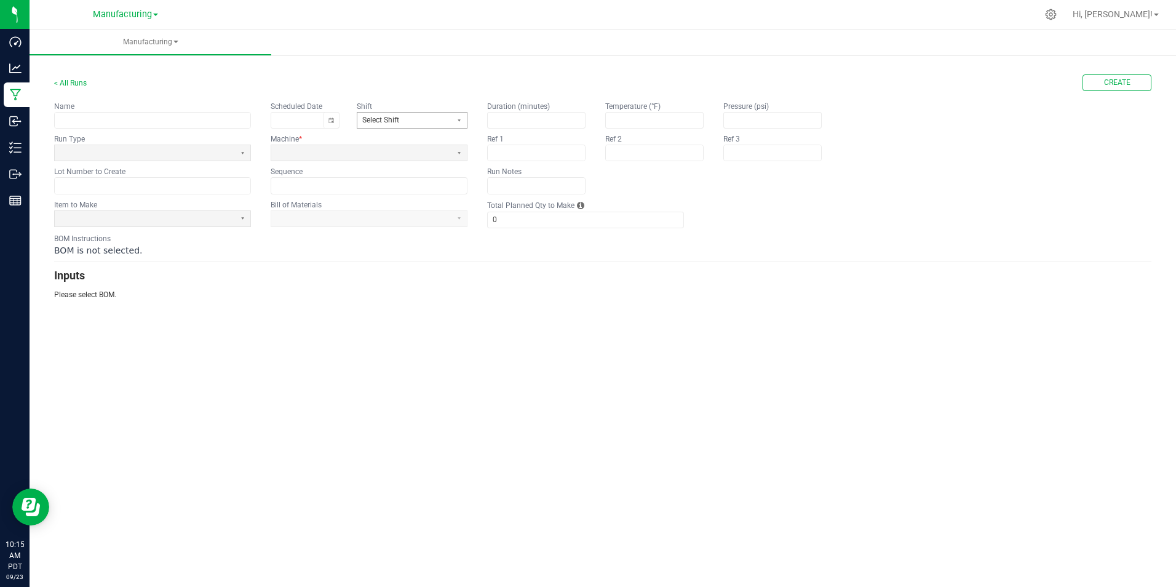 The width and height of the screenshot is (1176, 587). What do you see at coordinates (15, 201) in the screenshot?
I see `inline-svg: Reports` at bounding box center [15, 201].